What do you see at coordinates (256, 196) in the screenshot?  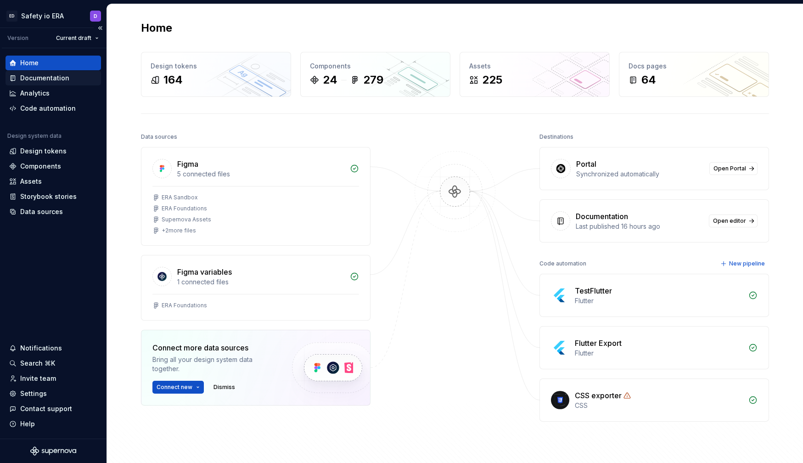 I see `a: Figma5 connected filesERA SandboxERA FoundationsSupernova Assets+2more files` at bounding box center [256, 196].